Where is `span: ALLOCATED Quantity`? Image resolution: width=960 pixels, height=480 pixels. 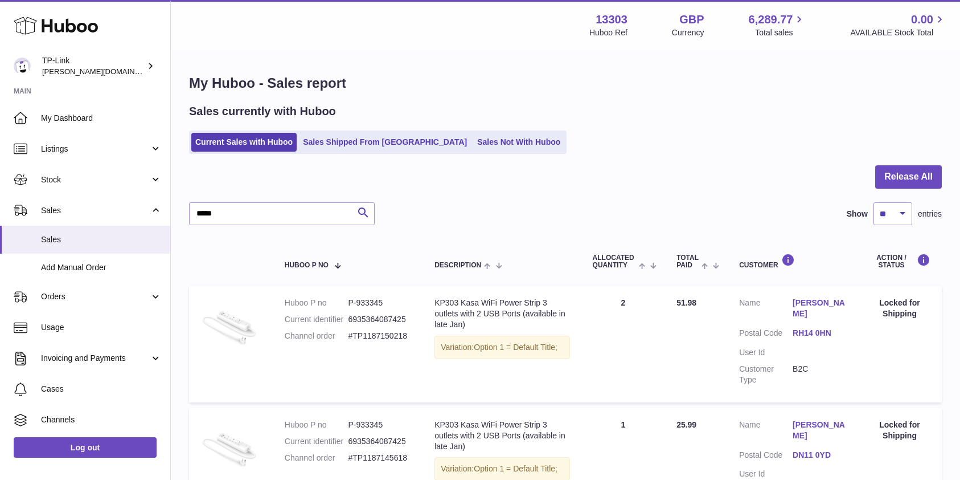
span: ALLOCATED Quantity is located at coordinates (615, 261).